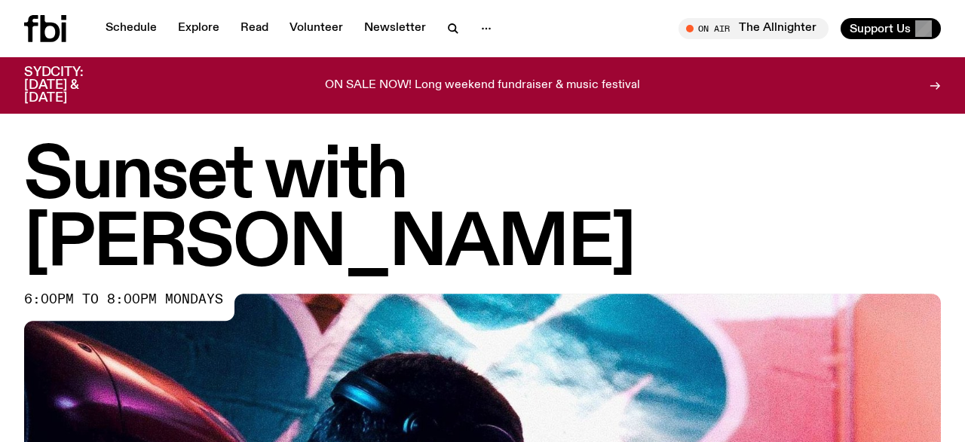  Describe the element at coordinates (254, 29) in the screenshot. I see `a: Read` at that location.